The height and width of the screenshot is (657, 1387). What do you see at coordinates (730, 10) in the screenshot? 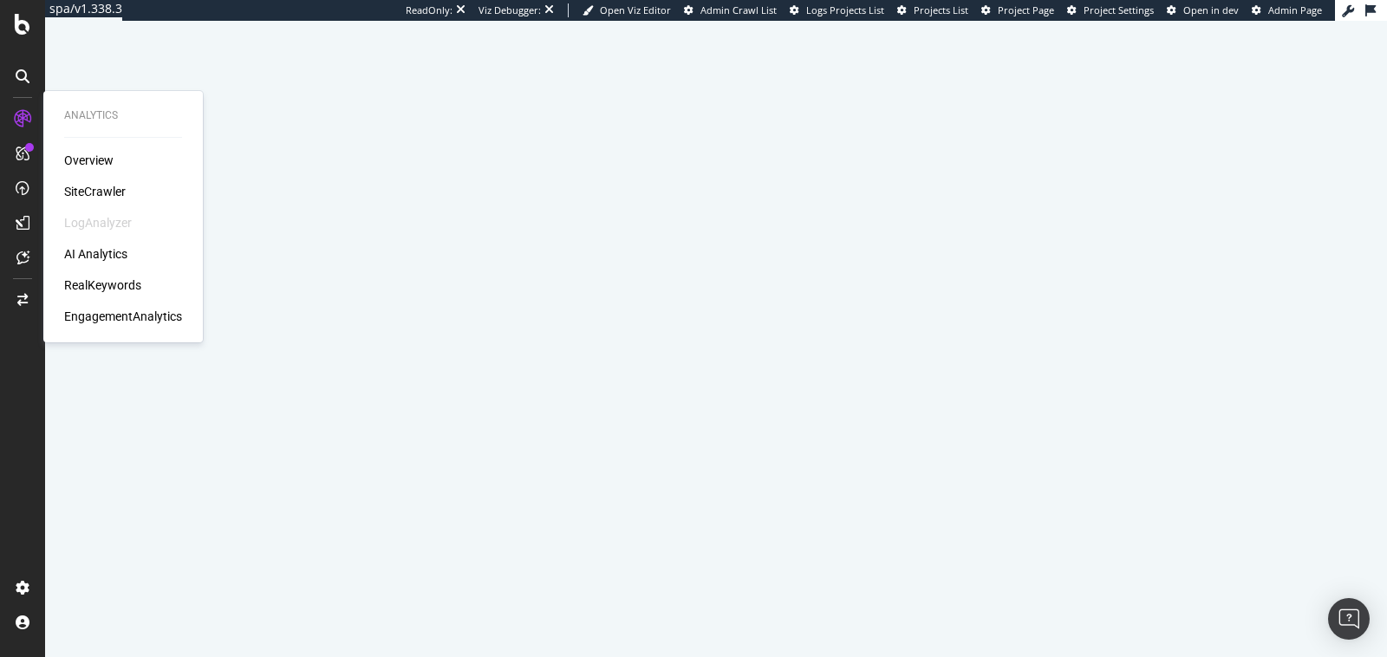
I see `a: Admin Crawl List` at bounding box center [730, 10].